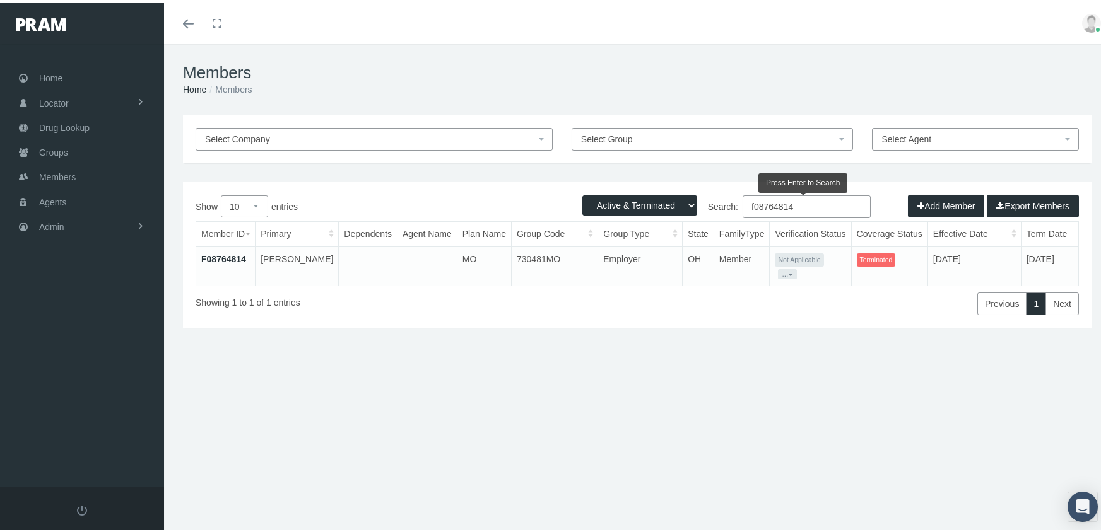 The height and width of the screenshot is (532, 1101). Describe the element at coordinates (1036, 302) in the screenshot. I see `a: 1` at that location.